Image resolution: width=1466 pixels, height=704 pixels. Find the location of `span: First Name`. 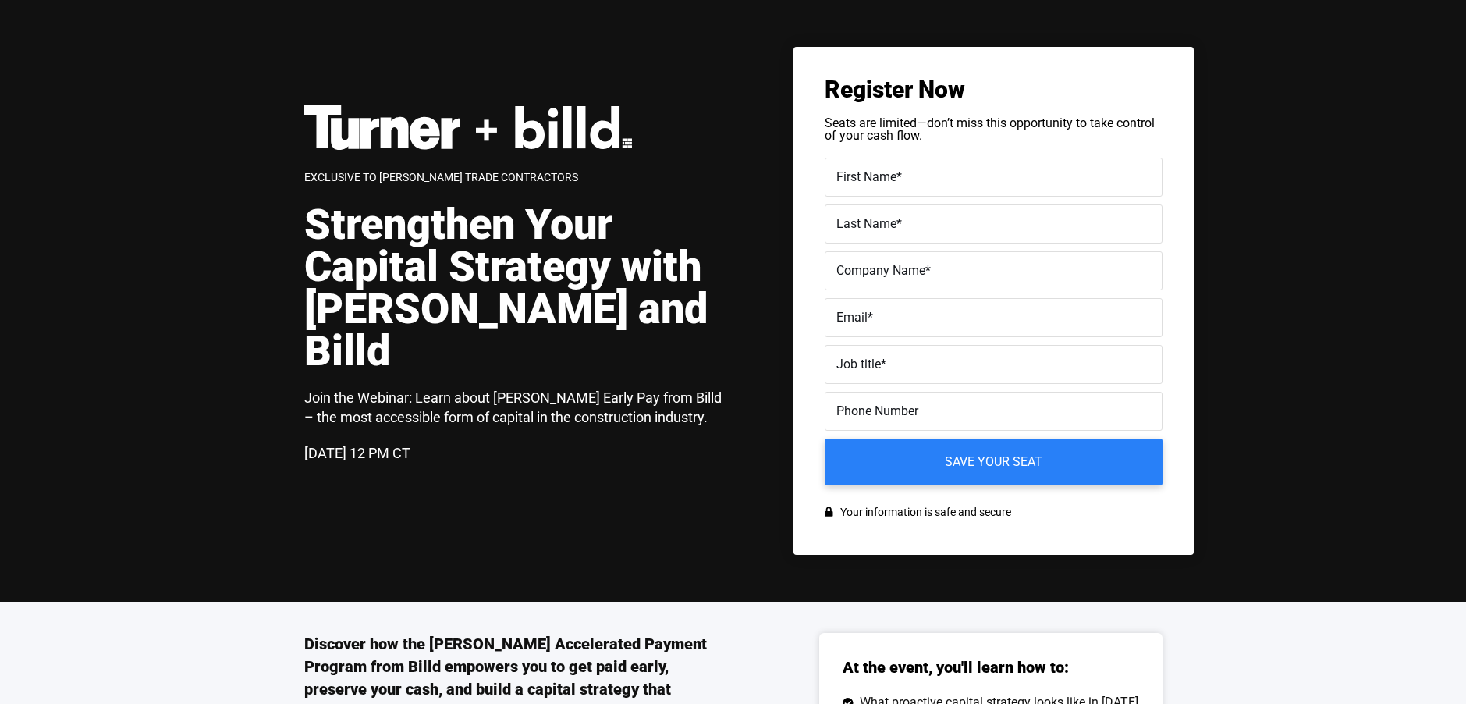

span: First Name is located at coordinates (866, 176).